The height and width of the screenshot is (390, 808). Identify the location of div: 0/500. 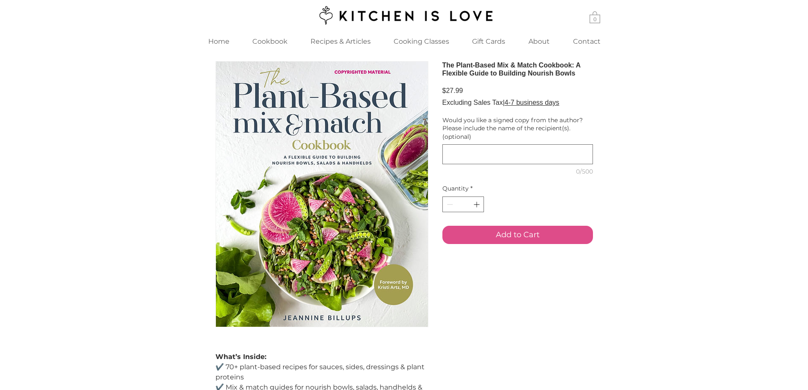
(518, 172).